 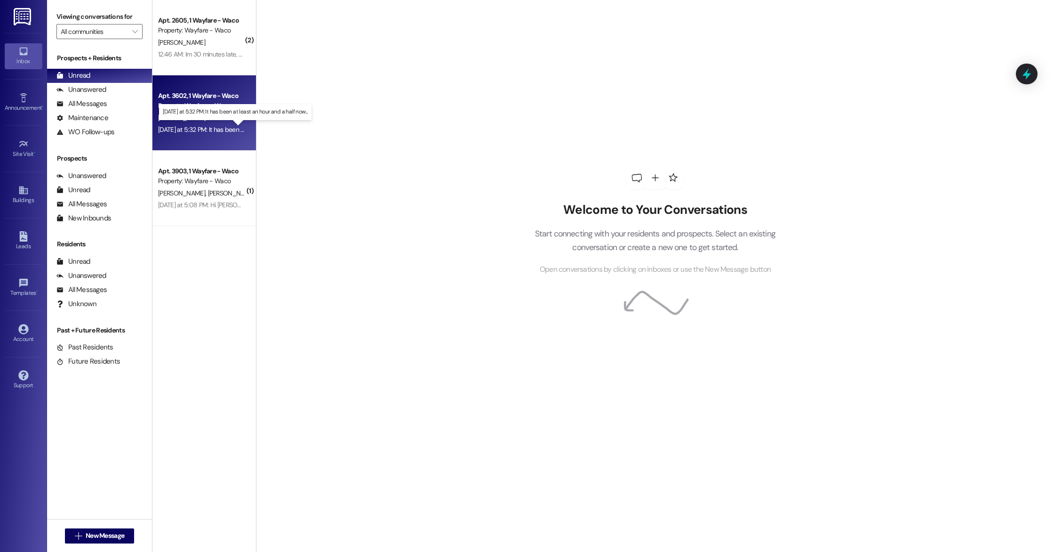 What do you see at coordinates (249, 54) in the screenshot?
I see `div: 12:46 AM: Im 30 minutes late, my deposit didn't hit before midnight` at bounding box center [249, 54].